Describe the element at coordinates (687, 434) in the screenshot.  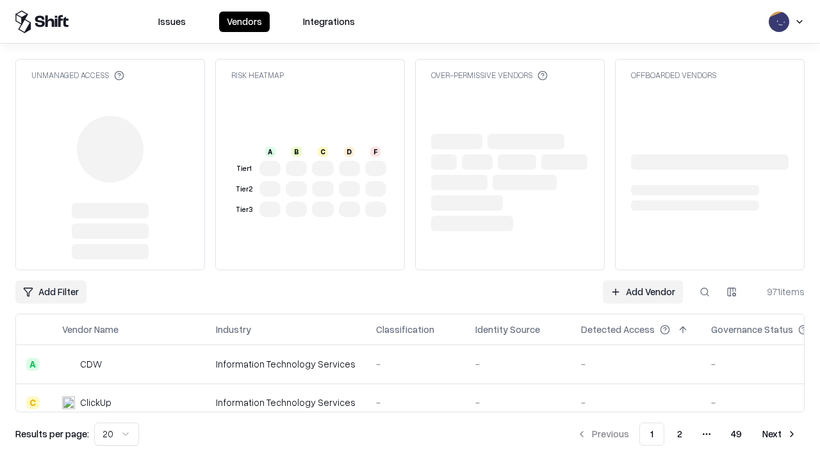
I see `nav: pagination` at that location.